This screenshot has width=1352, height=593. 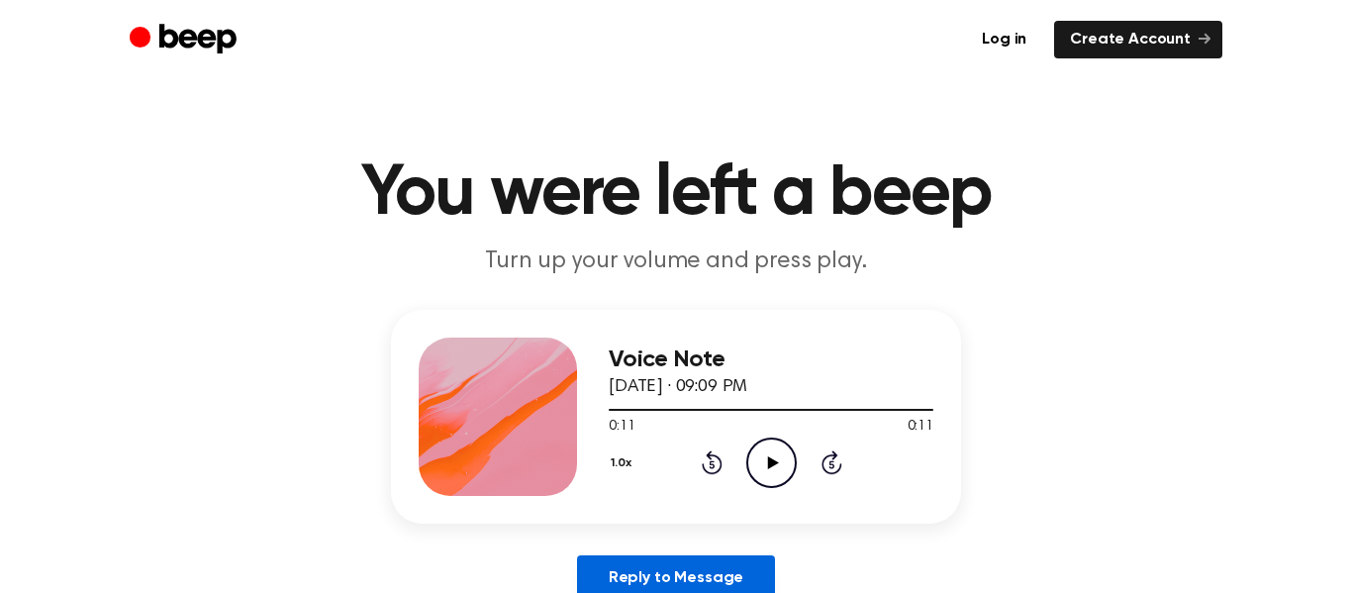 I want to click on h1: You were left a beep, so click(x=676, y=194).